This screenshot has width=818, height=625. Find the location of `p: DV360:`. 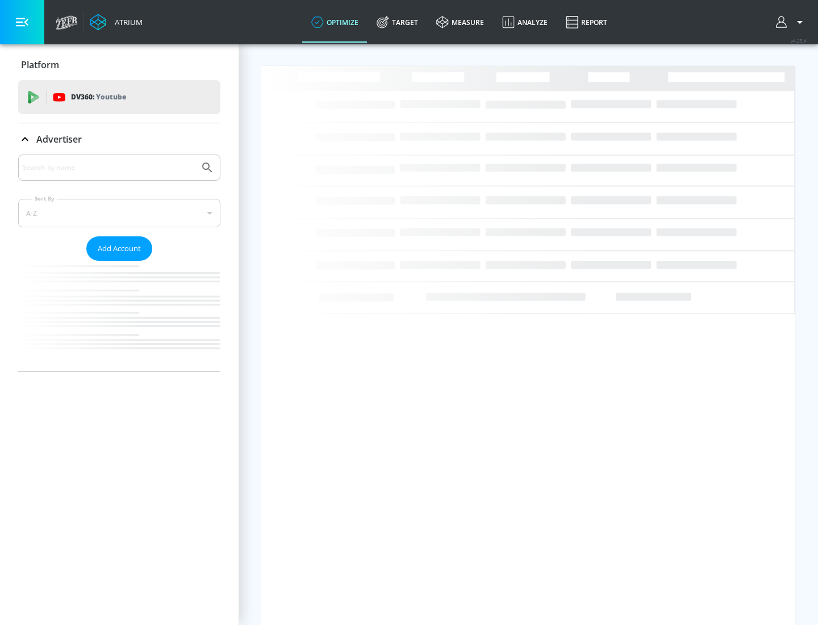

p: DV360: is located at coordinates (98, 97).